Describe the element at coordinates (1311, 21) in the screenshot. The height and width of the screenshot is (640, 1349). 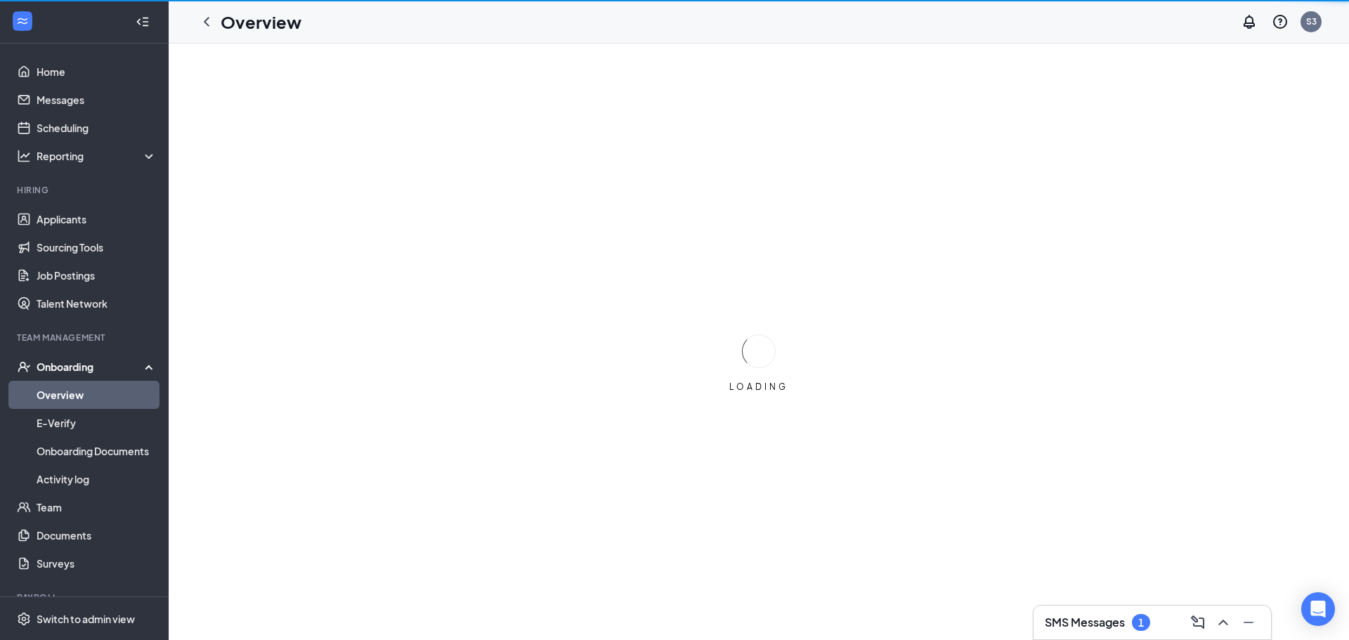
I see `div: S3` at that location.